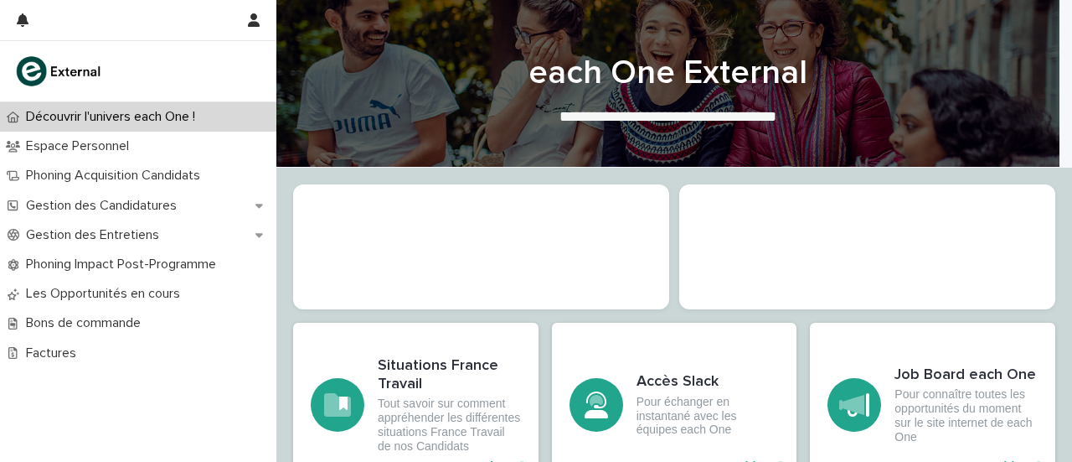 Image resolution: width=1072 pixels, height=462 pixels. What do you see at coordinates (96, 235) in the screenshot?
I see `p: Gestion des Entretiens` at bounding box center [96, 235].